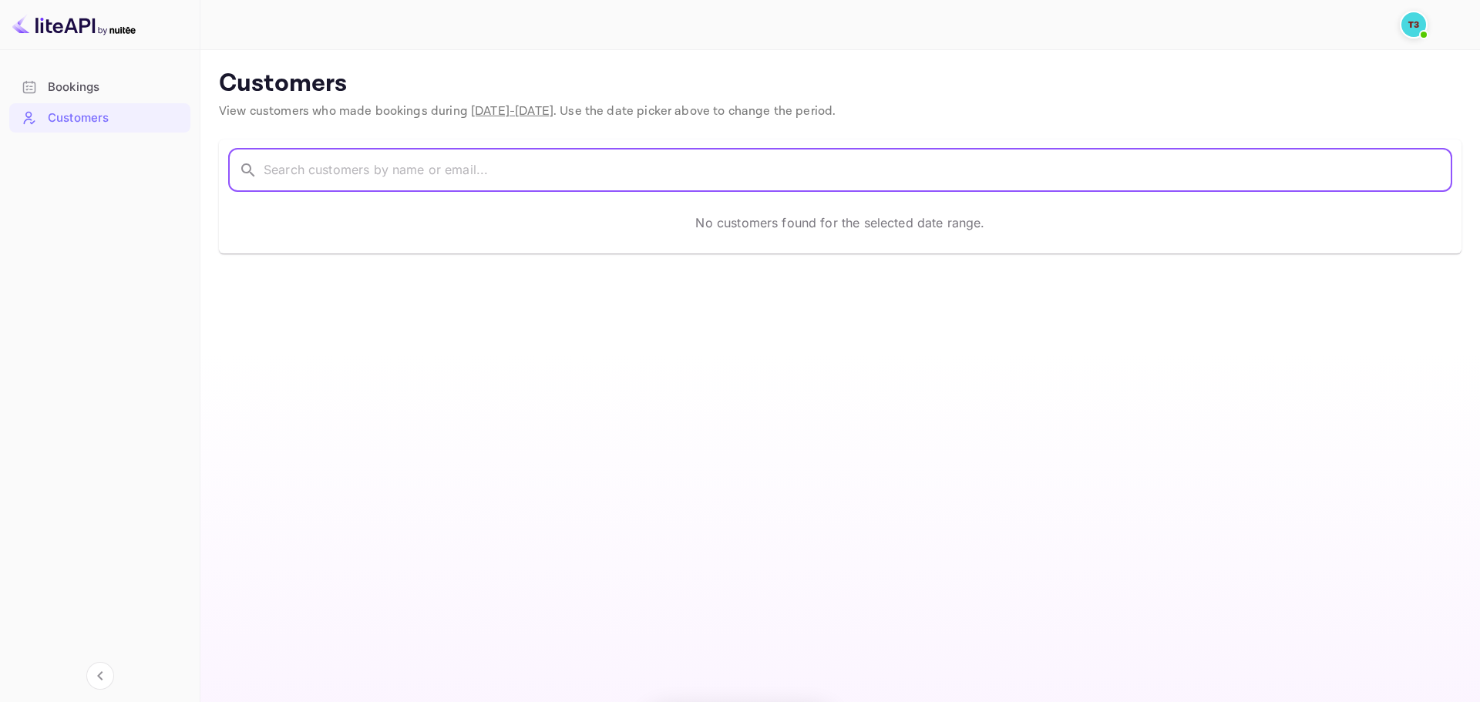  I want to click on span: View customers who made bookings during . Use the date picker above to change the period., so click(527, 111).